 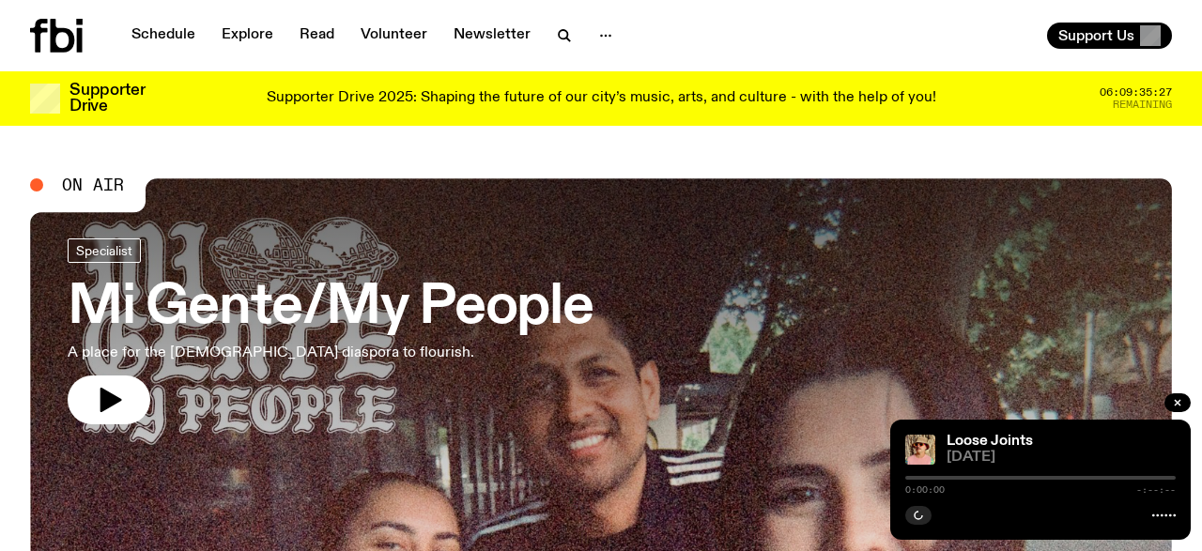 What do you see at coordinates (394, 36) in the screenshot?
I see `a: Volunteer` at bounding box center [394, 36].